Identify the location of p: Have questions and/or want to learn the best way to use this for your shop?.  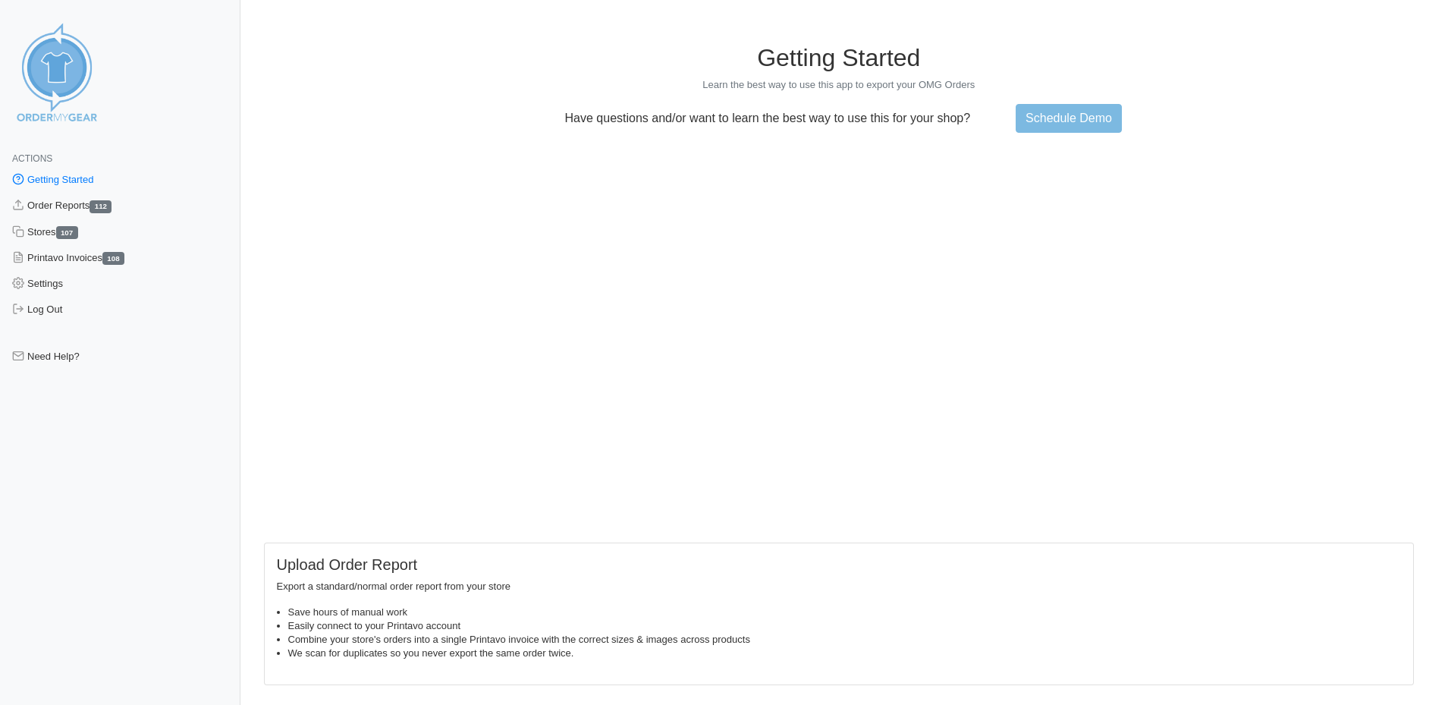
(768, 118).